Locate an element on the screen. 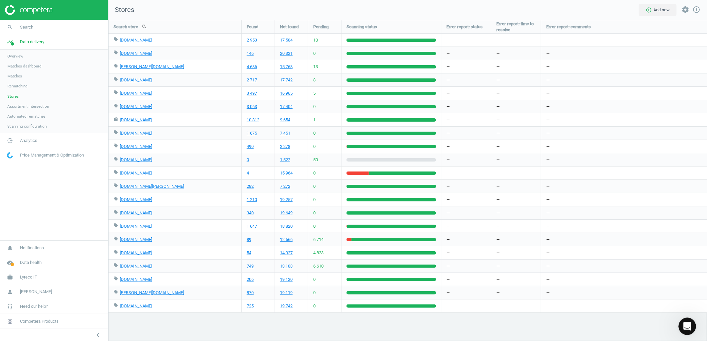 This screenshot has height=341, width=707. a: 749 is located at coordinates (250, 267).